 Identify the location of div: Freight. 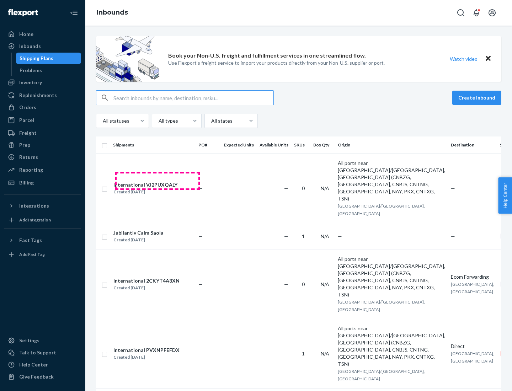
(28, 133).